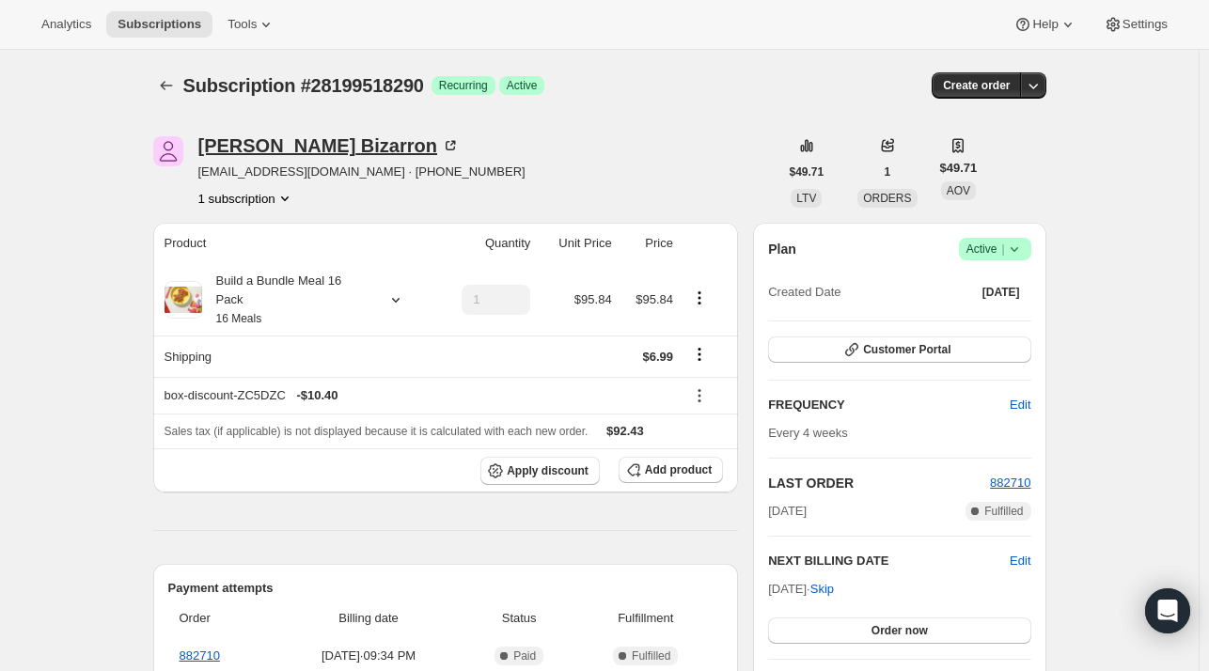 This screenshot has height=671, width=1209. I want to click on h2: NEXT BILLING DATE, so click(888, 561).